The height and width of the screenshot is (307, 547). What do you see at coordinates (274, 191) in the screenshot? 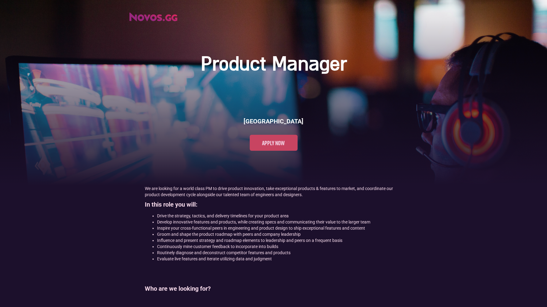
I see `p: We are looking for a world class PM to drive product innovation, take exceptional products & feat...` at bounding box center [274, 191].